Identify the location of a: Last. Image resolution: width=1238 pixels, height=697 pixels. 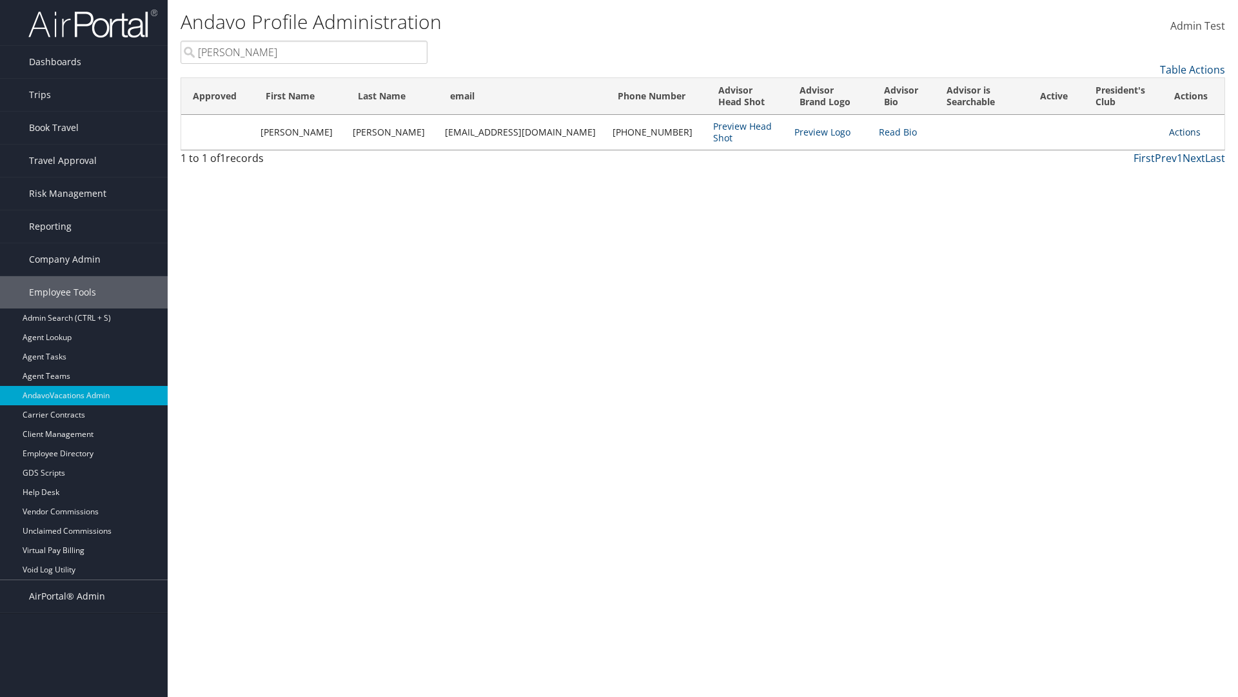
(1215, 158).